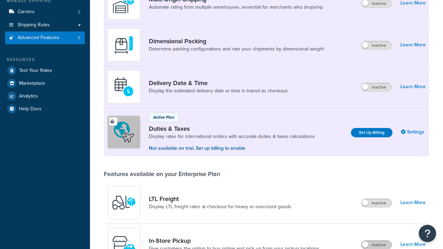 This screenshot has width=443, height=249. What do you see at coordinates (45, 109) in the screenshot?
I see `li: Help Docs` at bounding box center [45, 109].